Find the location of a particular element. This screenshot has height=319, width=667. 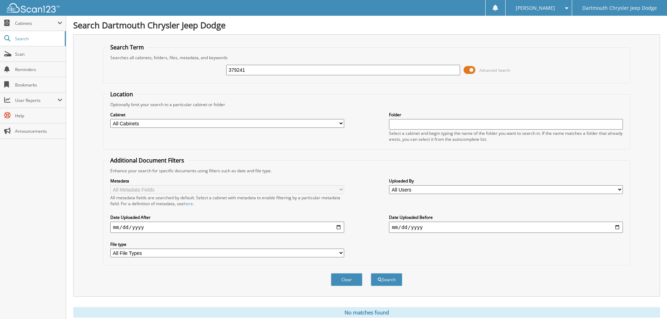

span: Dartmouth Chrysler Jeep Dodge is located at coordinates (620, 8).